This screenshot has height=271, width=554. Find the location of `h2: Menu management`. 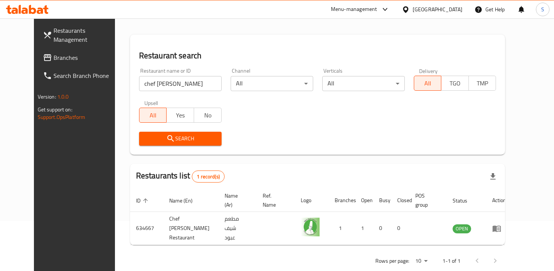

h2: Menu management is located at coordinates (167, 14).